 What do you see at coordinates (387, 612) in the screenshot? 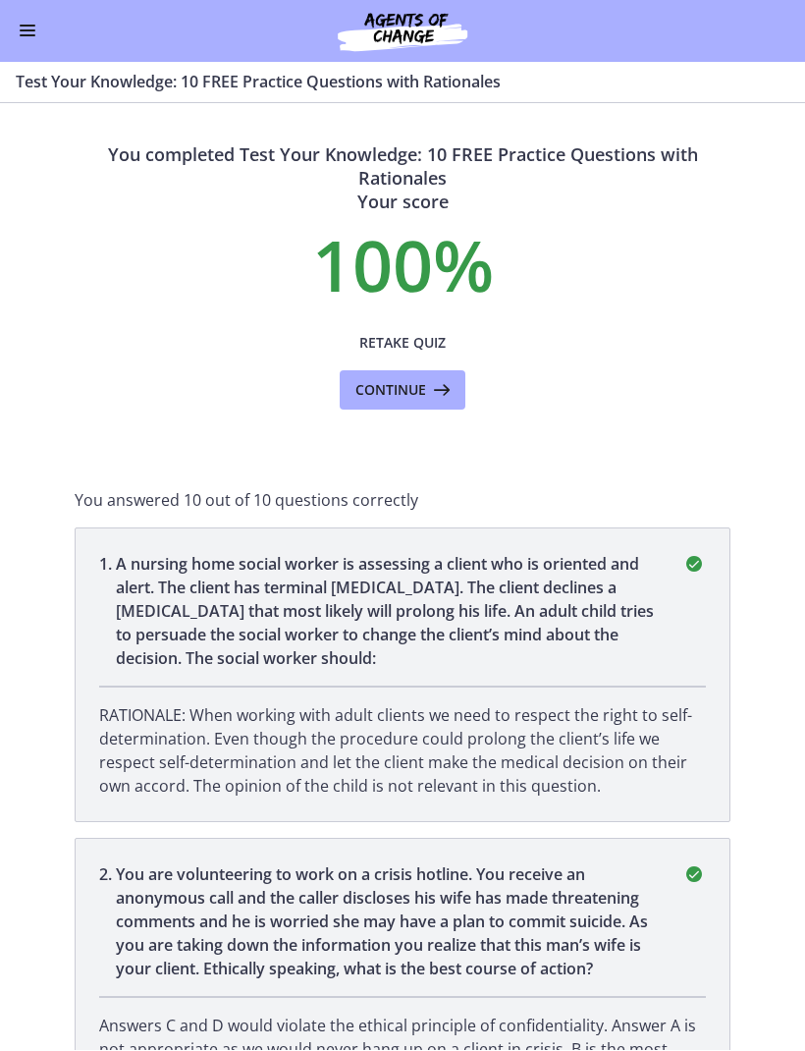
I see `p: A nursing home social worker is assessing a client who is oriented and alert. The client has term...` at bounding box center [387, 612].